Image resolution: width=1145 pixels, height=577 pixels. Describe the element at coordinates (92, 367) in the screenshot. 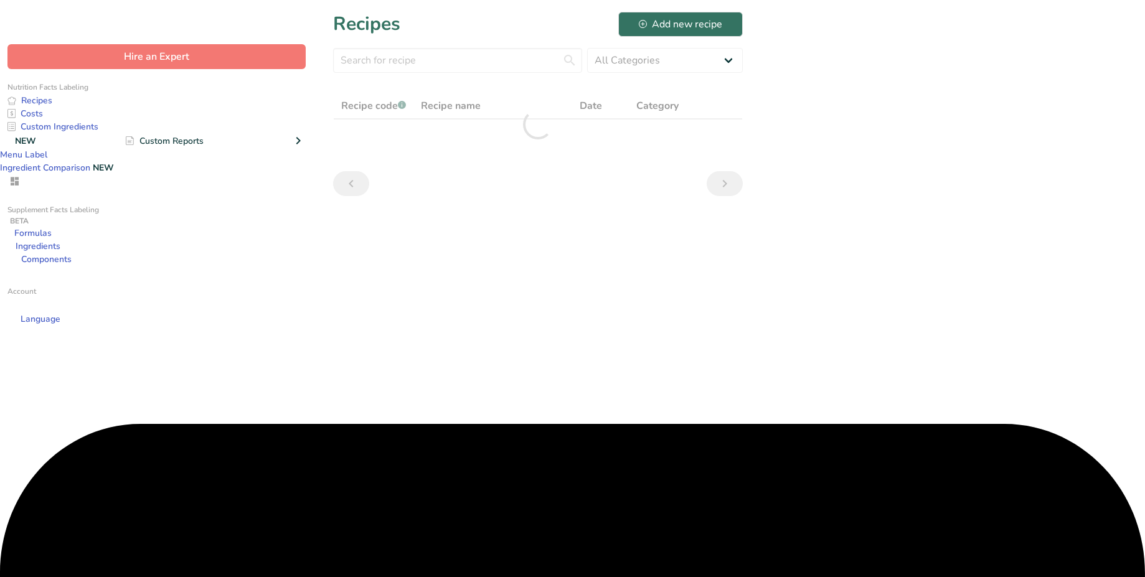

I see `a: FAQ .` at that location.